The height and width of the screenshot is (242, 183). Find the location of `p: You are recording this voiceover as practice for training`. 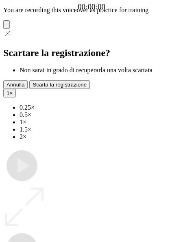

p: You are recording this voiceover as practice for training is located at coordinates (91, 10).